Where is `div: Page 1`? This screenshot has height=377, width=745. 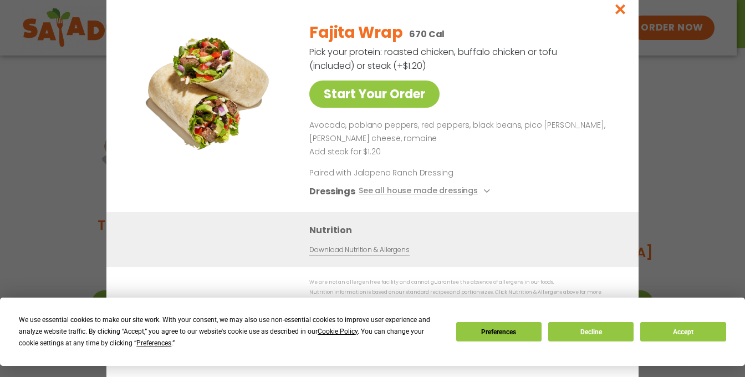
div: Page 1 is located at coordinates (461, 138).